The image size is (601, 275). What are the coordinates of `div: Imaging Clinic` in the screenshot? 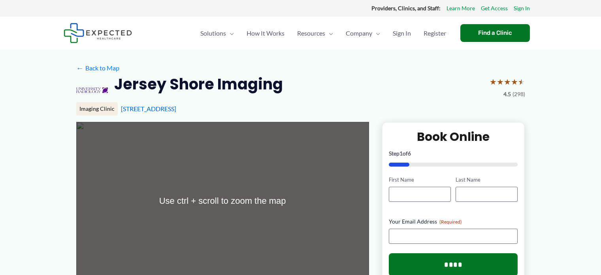 It's located at (97, 109).